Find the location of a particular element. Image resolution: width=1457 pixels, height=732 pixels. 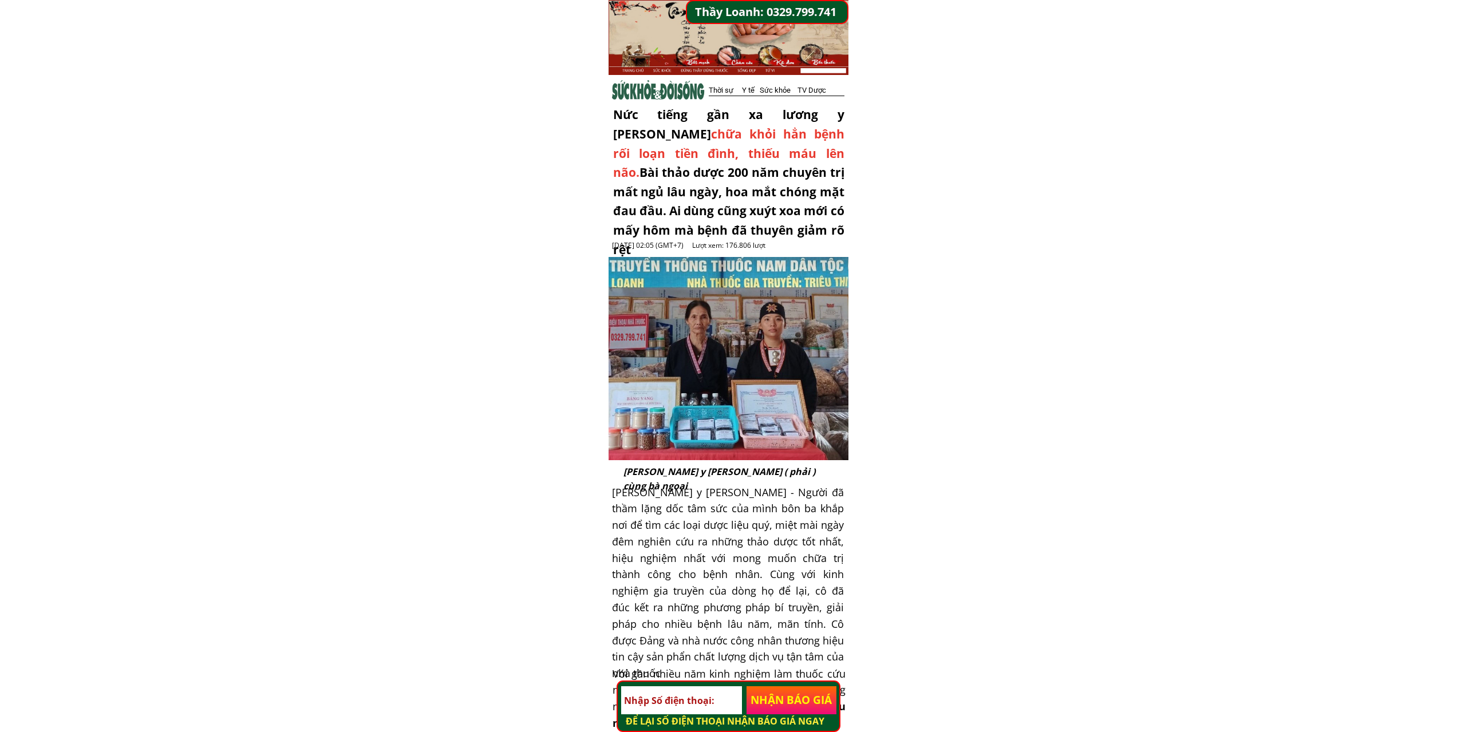

p: NHẬN BÁO GIÁ is located at coordinates (792, 701).